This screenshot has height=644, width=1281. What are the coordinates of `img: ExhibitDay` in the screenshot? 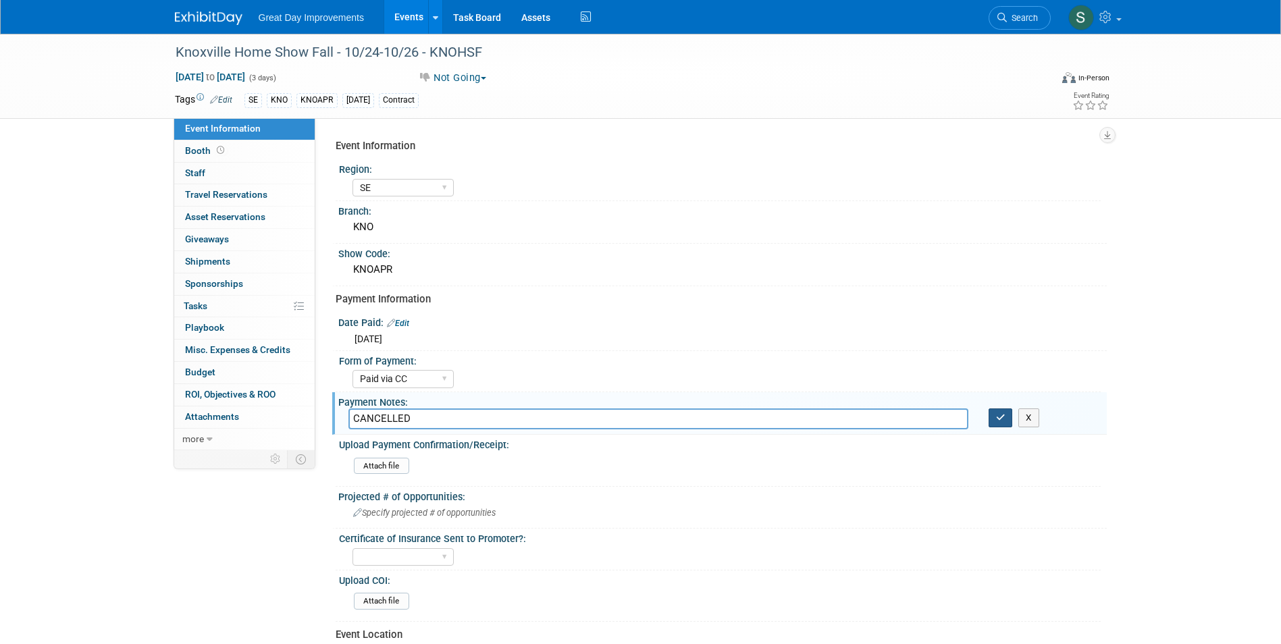 It's located at (209, 18).